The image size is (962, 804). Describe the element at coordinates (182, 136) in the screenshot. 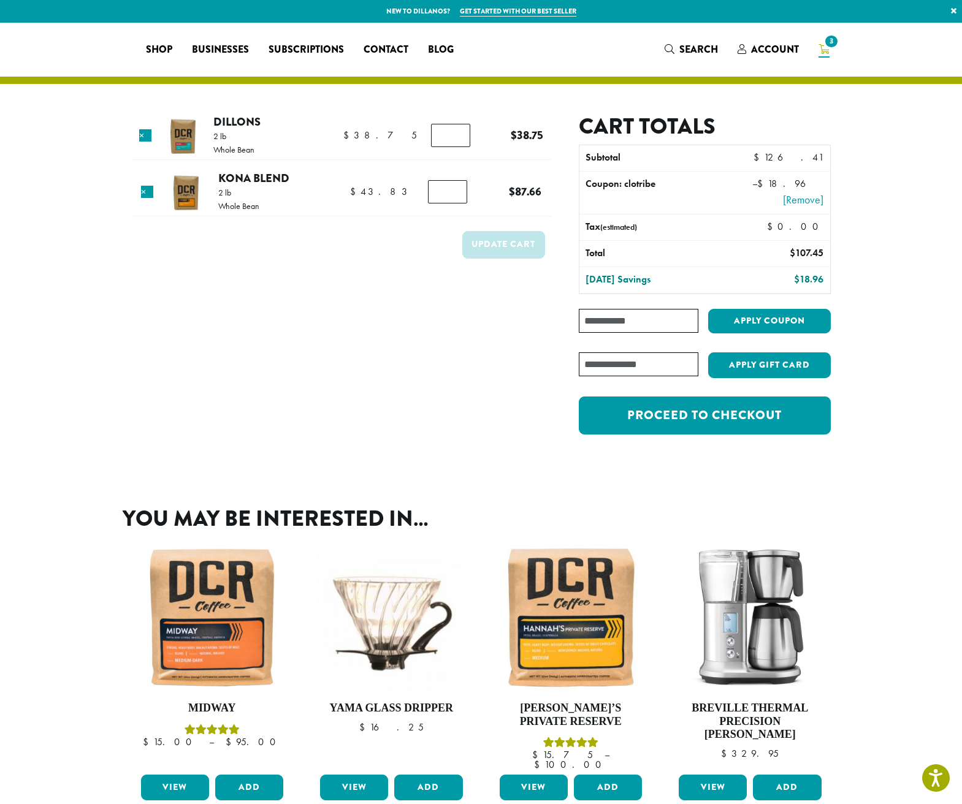

I see `img: Dillons` at that location.